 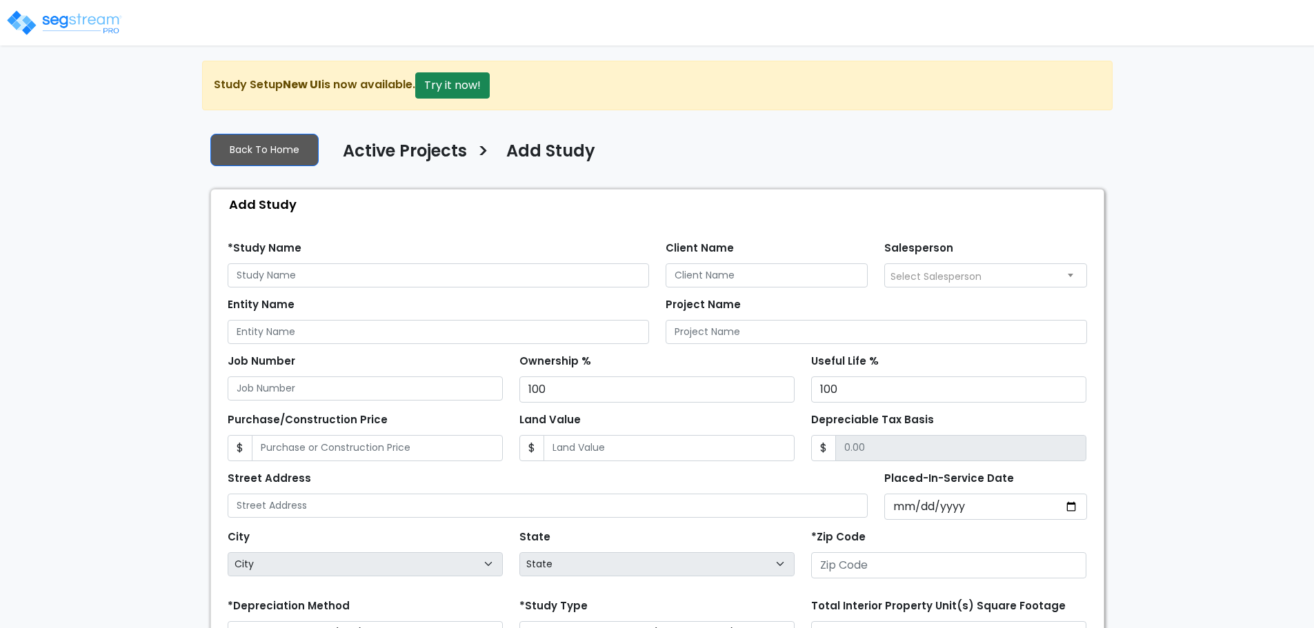 What do you see at coordinates (239, 537) in the screenshot?
I see `label: City` at bounding box center [239, 537].